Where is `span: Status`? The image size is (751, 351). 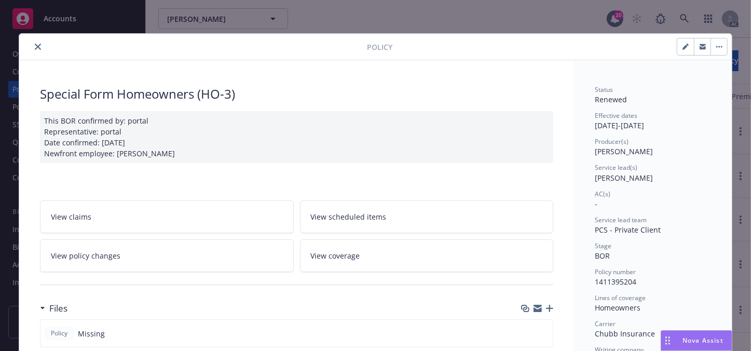
span: Status is located at coordinates (603, 89).